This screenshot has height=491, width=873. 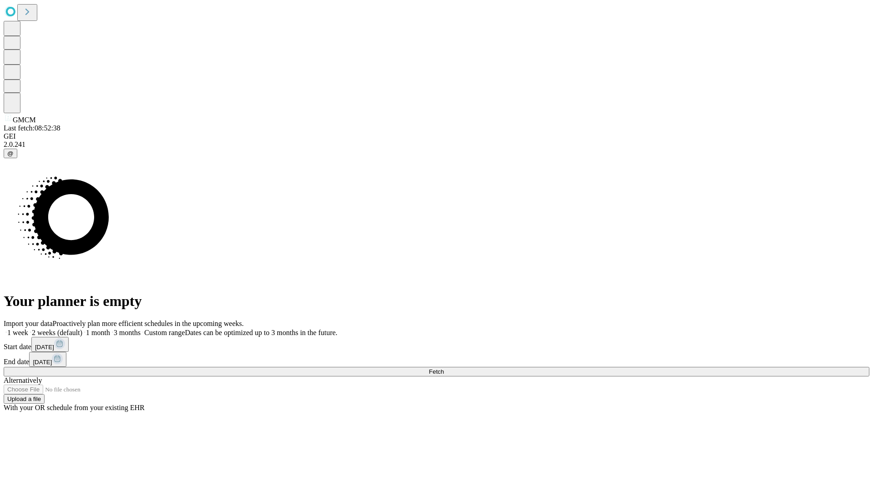 I want to click on button: Upload a file, so click(x=24, y=399).